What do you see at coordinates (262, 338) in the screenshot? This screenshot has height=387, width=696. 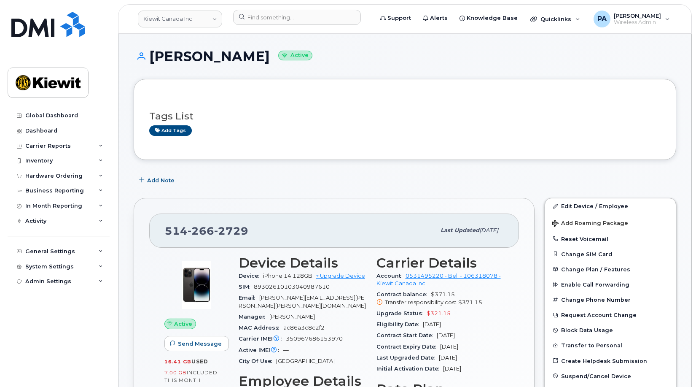 I see `span: Carrier IMEI` at bounding box center [262, 338].